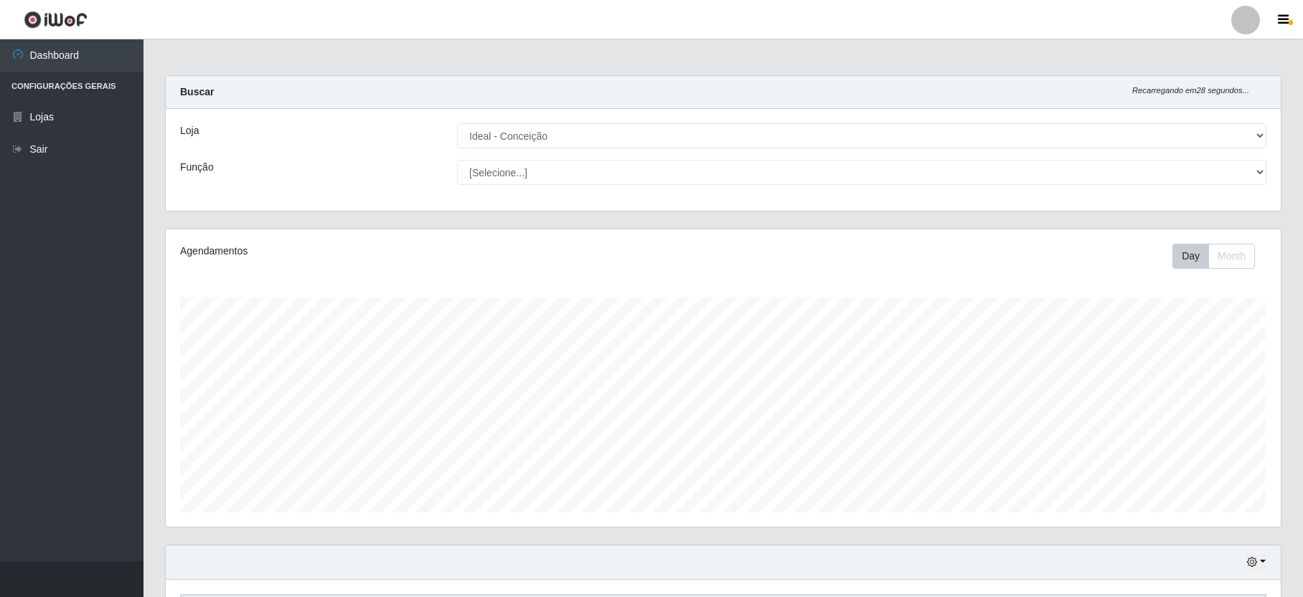 The image size is (1303, 597). What do you see at coordinates (400, 251) in the screenshot?
I see `div: Agendamentos` at bounding box center [400, 251].